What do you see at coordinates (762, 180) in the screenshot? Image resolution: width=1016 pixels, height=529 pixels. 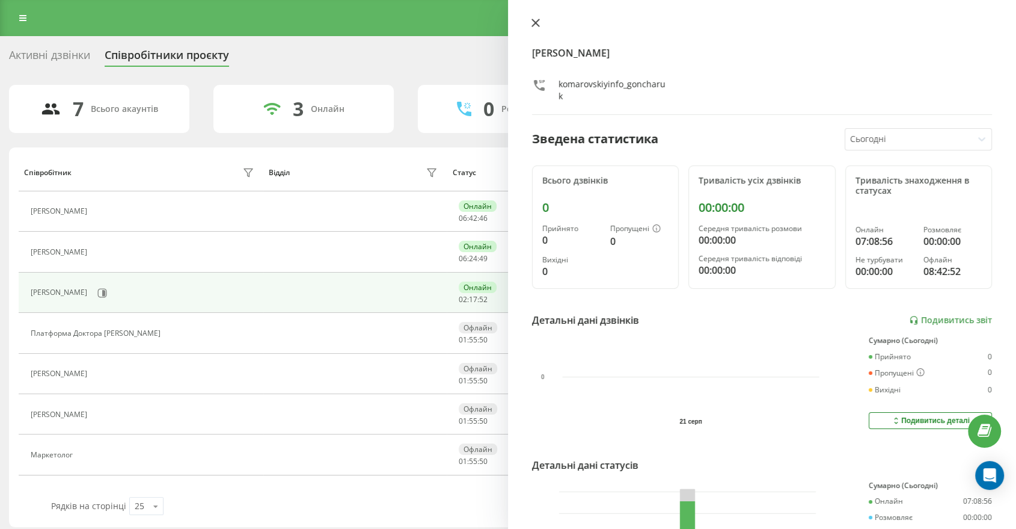 I see `div: Тривалість усіх дзвінків` at bounding box center [762, 180].